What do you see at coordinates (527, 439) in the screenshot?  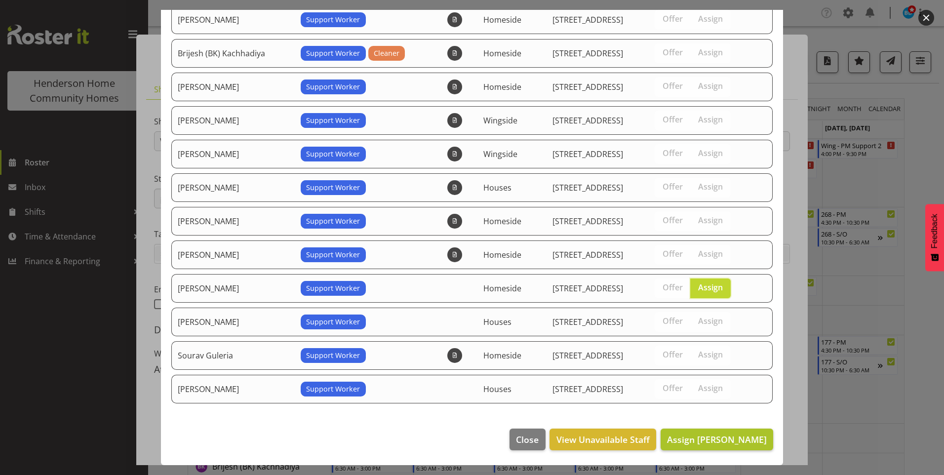 I see `span: Close` at bounding box center [527, 439].